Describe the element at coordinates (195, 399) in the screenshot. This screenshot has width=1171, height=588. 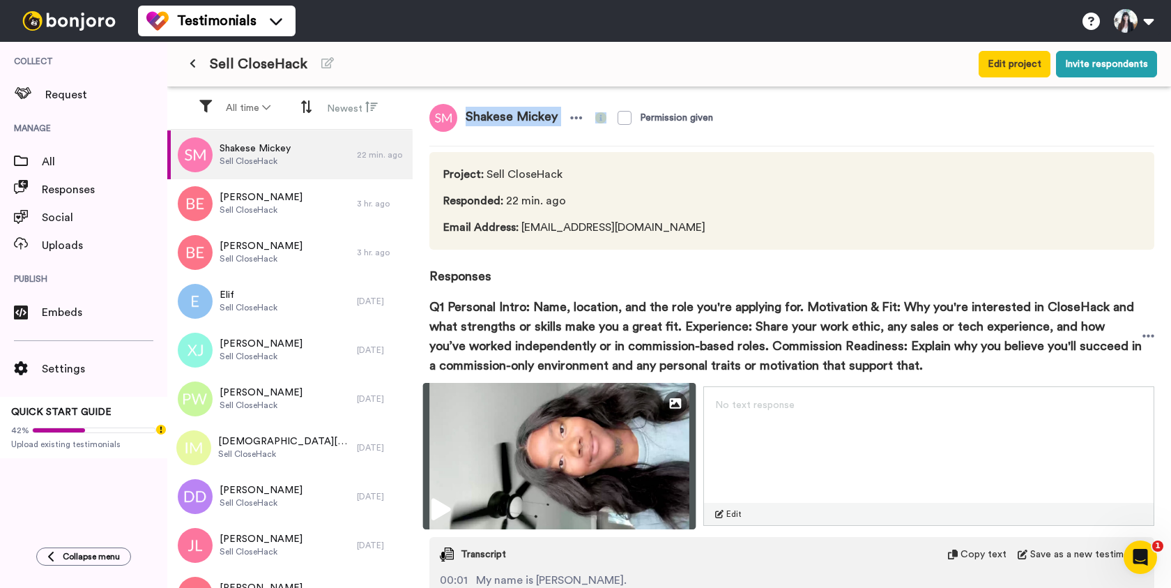
I see `img: pw.png` at that location.